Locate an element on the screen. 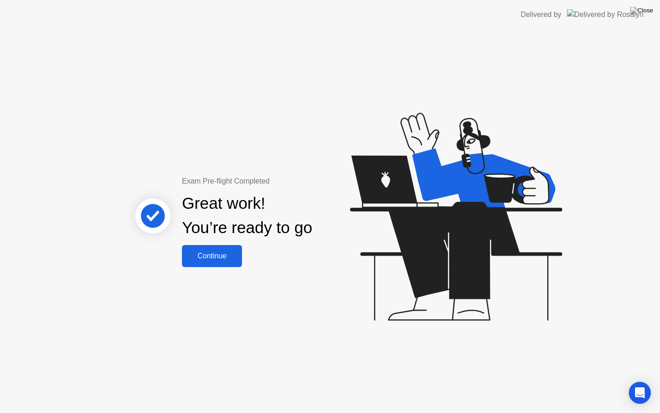 The width and height of the screenshot is (660, 413). div: Great work! You’re ready to go is located at coordinates (247, 216).